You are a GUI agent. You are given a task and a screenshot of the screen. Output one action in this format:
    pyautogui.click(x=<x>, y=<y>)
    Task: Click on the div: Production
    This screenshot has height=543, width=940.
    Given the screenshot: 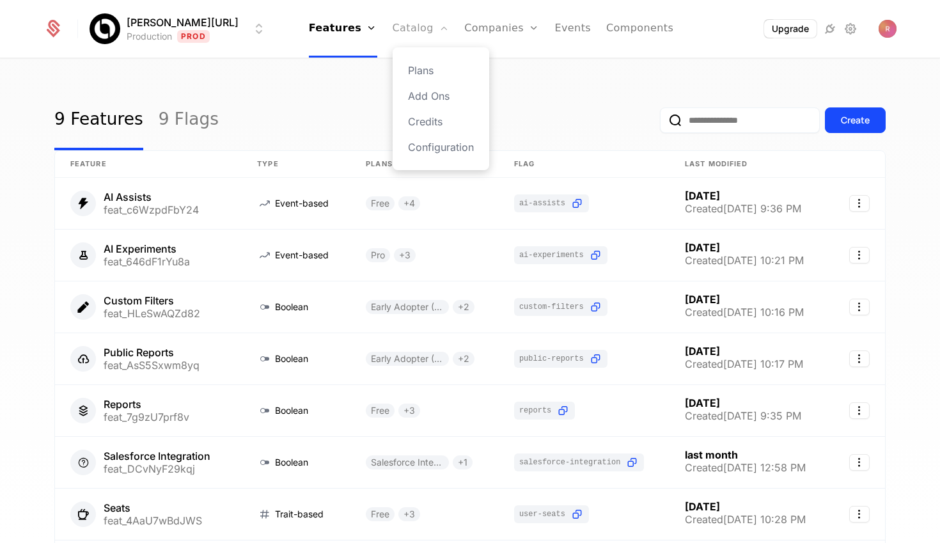 What is the action you would take?
    pyautogui.click(x=149, y=36)
    